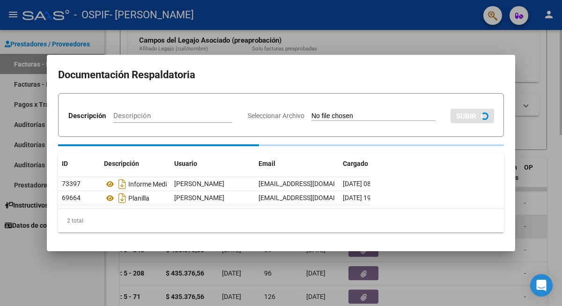  What do you see at coordinates (79, 163) in the screenshot?
I see `datatable-header-cell: ID` at bounding box center [79, 163].